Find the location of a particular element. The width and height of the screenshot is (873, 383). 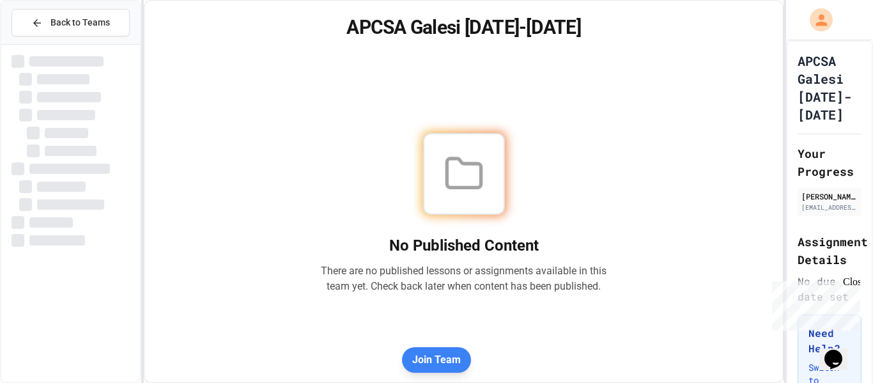

div: My Account is located at coordinates (816, 20).